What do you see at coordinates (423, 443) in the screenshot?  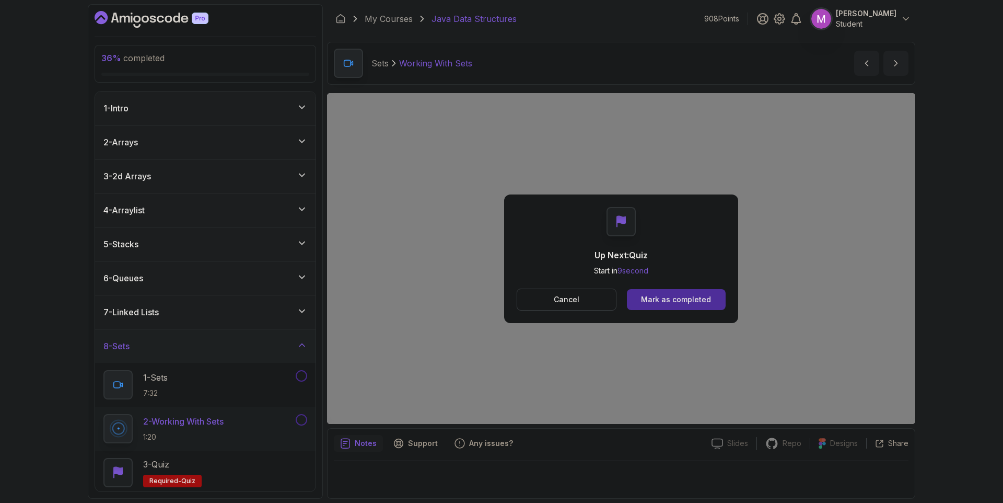 I see `p: Support` at bounding box center [423, 443].